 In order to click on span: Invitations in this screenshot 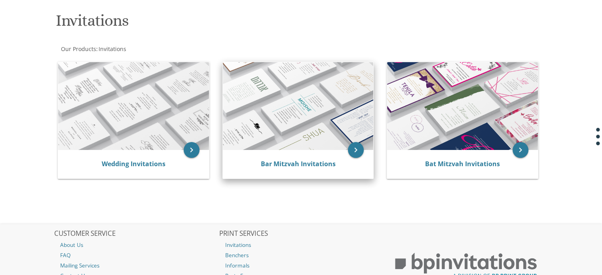, I will do `click(112, 49)`.